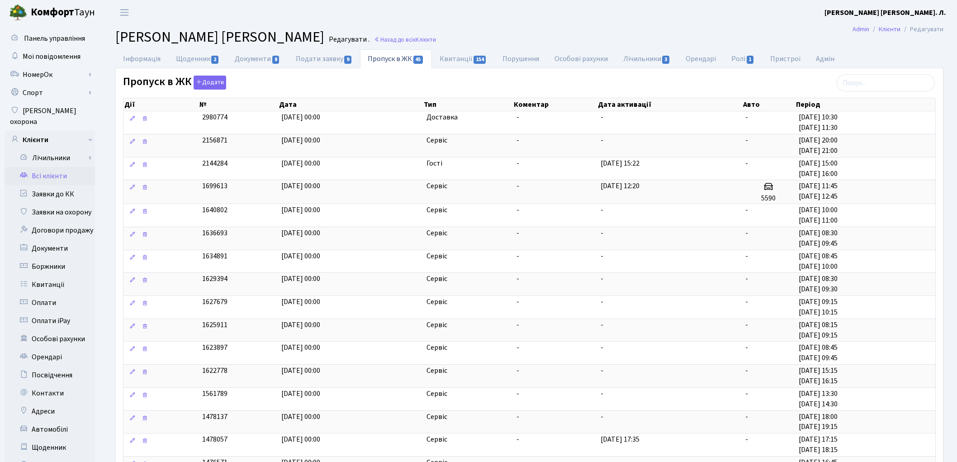  Describe the element at coordinates (50, 93) in the screenshot. I see `a: Спорт` at that location.